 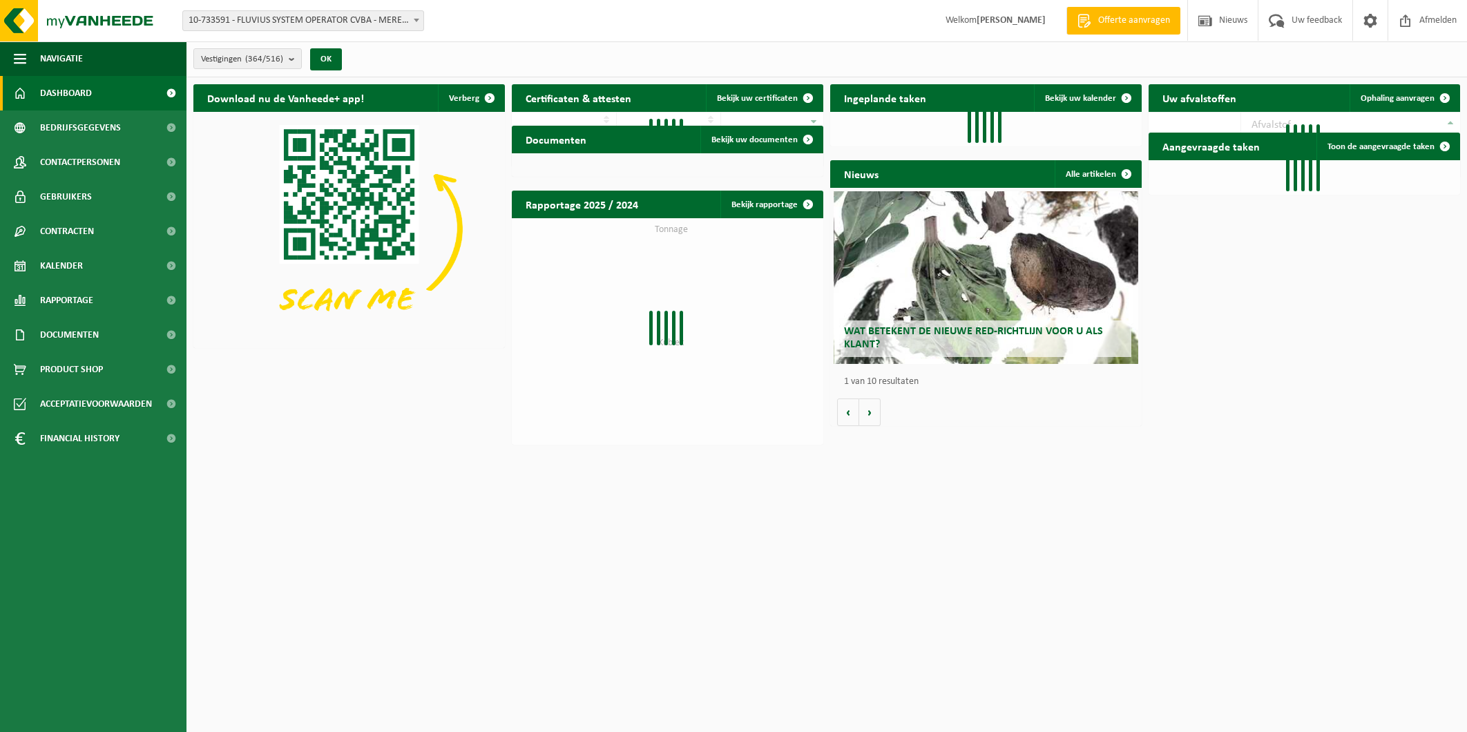 What do you see at coordinates (66, 300) in the screenshot?
I see `span: Rapportage` at bounding box center [66, 300].